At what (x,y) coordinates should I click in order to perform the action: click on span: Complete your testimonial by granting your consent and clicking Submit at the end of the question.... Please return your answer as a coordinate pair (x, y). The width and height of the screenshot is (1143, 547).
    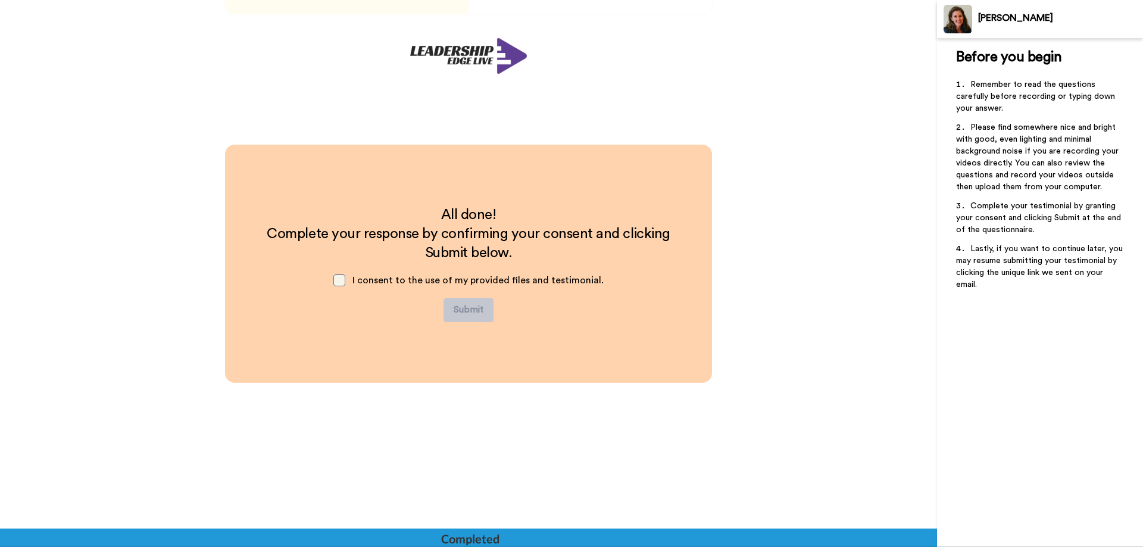
    Looking at the image, I should click on (1040, 218).